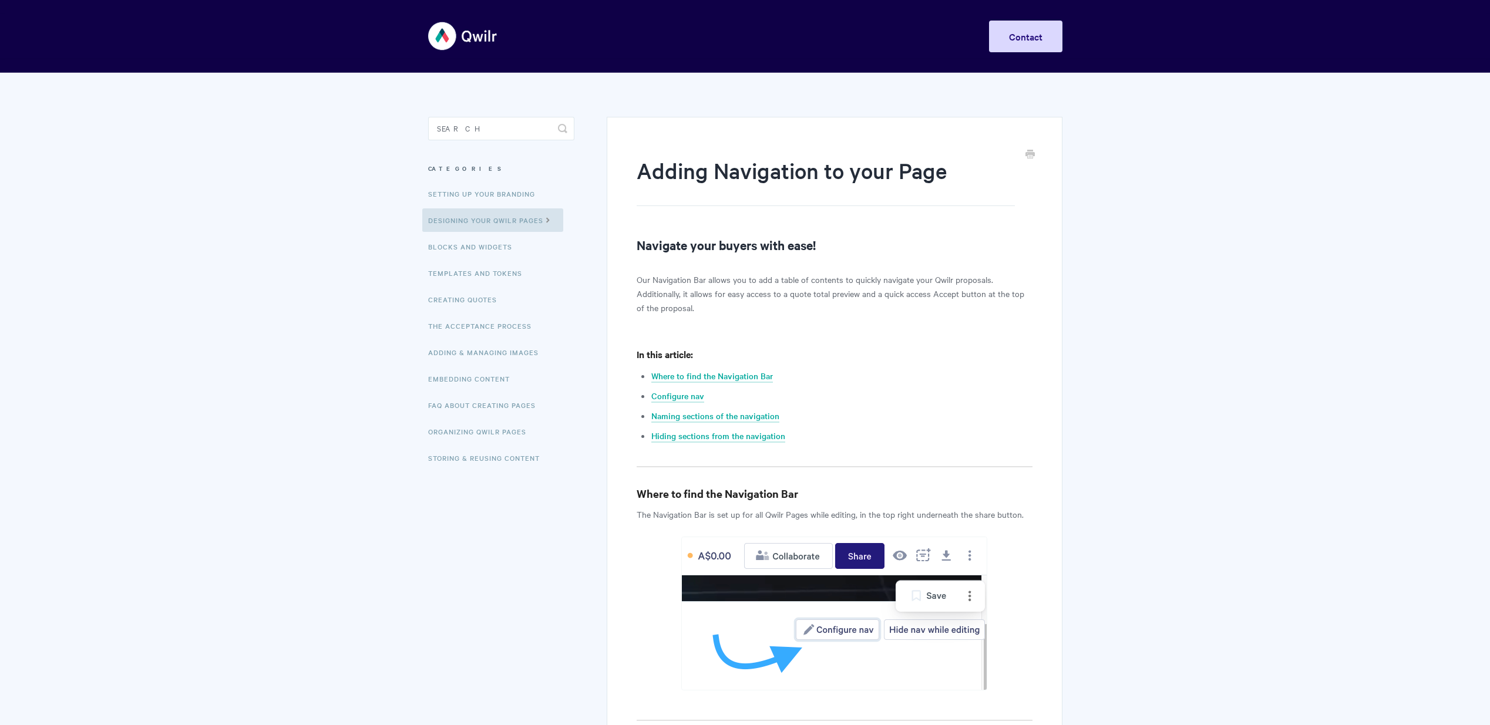  Describe the element at coordinates (463, 36) in the screenshot. I see `img: Qwilr Help Center` at that location.